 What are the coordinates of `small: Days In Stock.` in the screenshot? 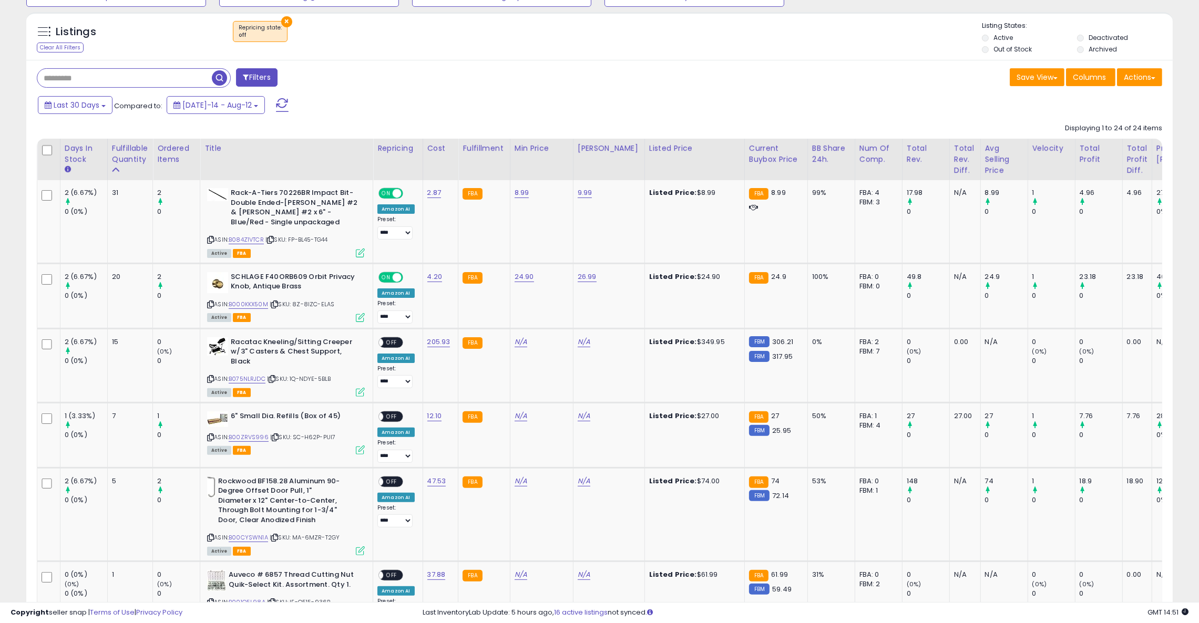 It's located at (68, 170).